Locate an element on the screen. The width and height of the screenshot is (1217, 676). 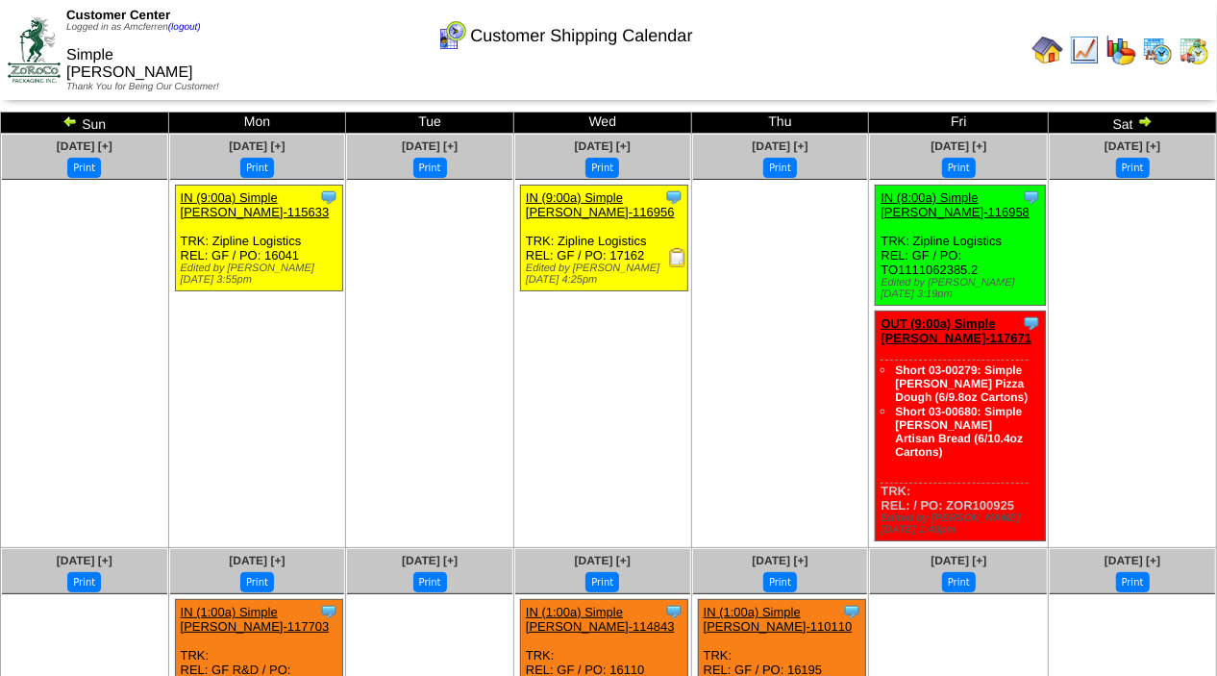
img: arrowright.gif is located at coordinates (1145, 121).